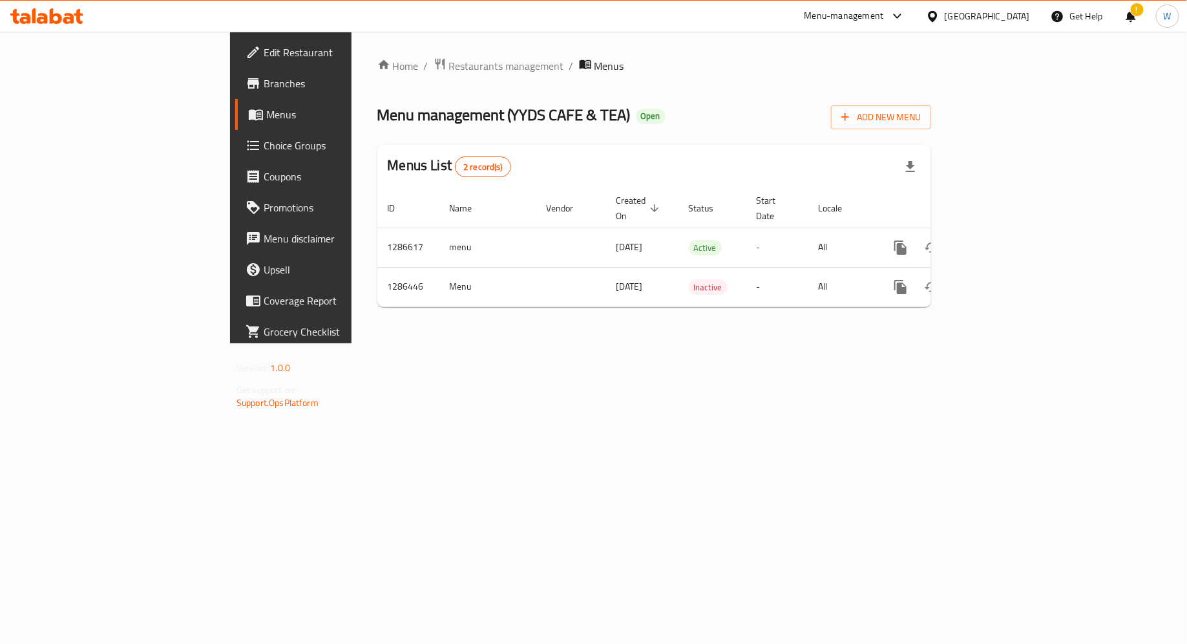 This screenshot has width=1187, height=644. What do you see at coordinates (640, 208) in the screenshot?
I see `span: Created On` at bounding box center [640, 208].